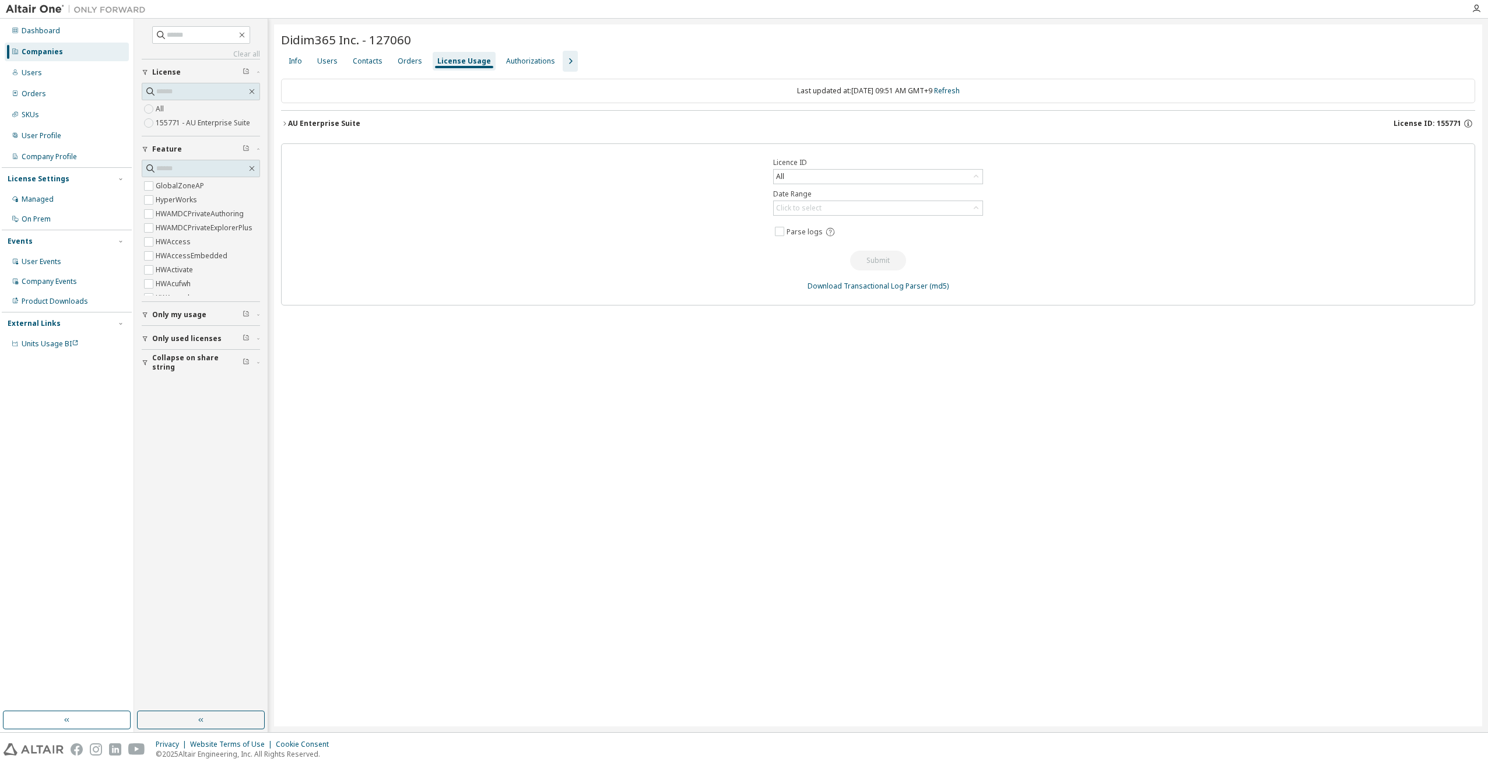  Describe the element at coordinates (176, 270) in the screenshot. I see `label: HWActivate` at that location.